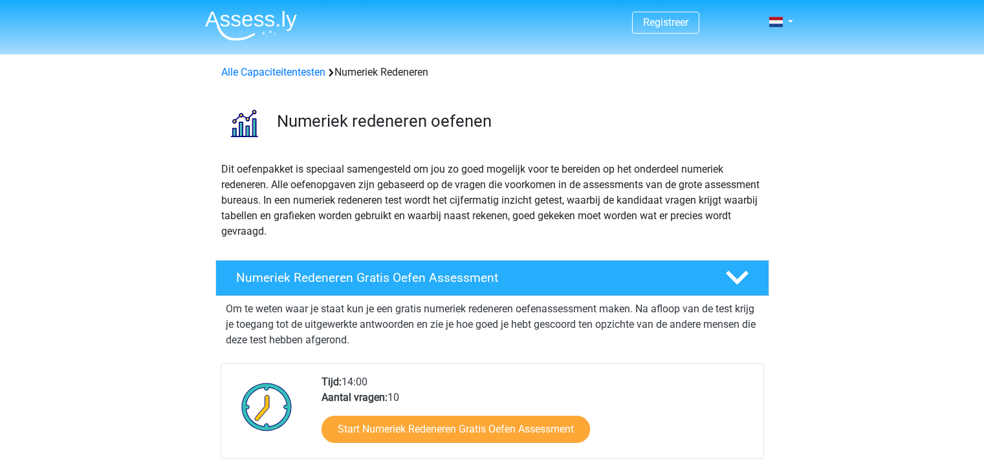 Image resolution: width=984 pixels, height=472 pixels. I want to click on a: Start Numeriek Redeneren Gratis Oefen Assessment, so click(456, 430).